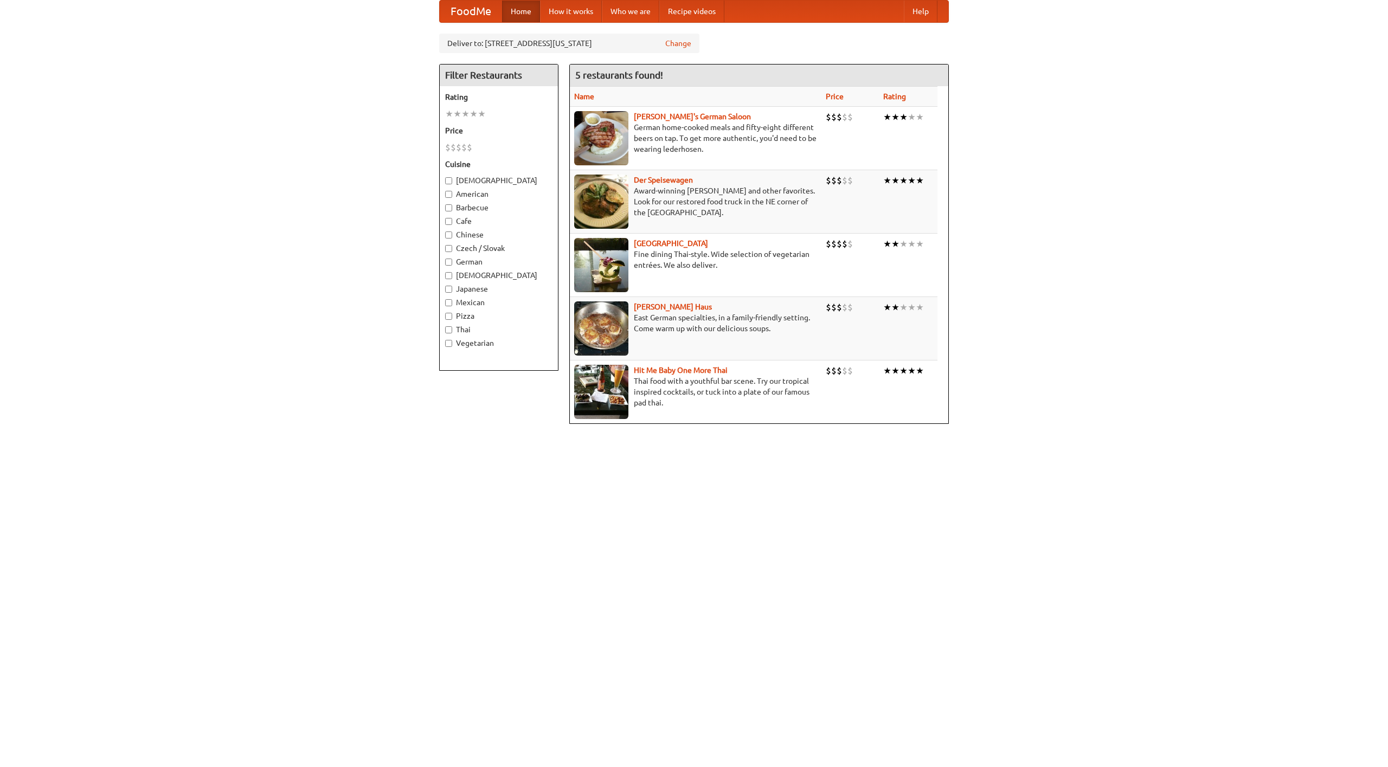 Image resolution: width=1388 pixels, height=767 pixels. What do you see at coordinates (499, 343) in the screenshot?
I see `label: Vegetarian` at bounding box center [499, 343].